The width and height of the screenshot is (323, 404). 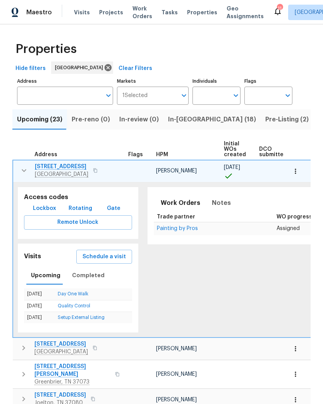 I want to click on span: Hide filters, so click(x=31, y=69).